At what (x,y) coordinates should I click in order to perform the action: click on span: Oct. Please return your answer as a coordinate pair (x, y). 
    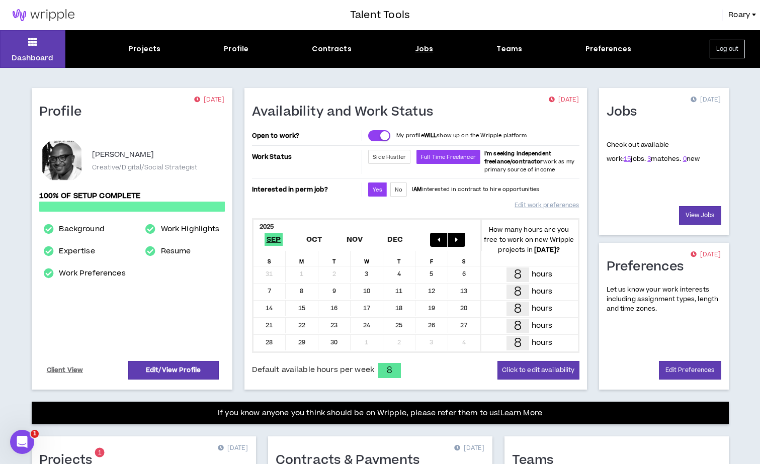
    Looking at the image, I should click on (314, 239).